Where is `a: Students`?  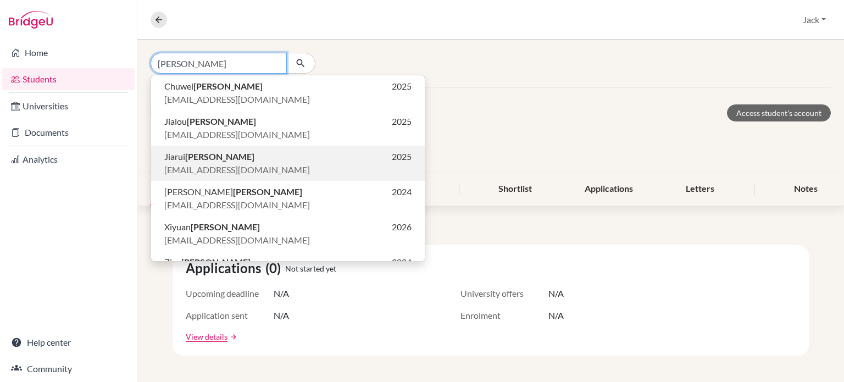 a: Students is located at coordinates (68, 79).